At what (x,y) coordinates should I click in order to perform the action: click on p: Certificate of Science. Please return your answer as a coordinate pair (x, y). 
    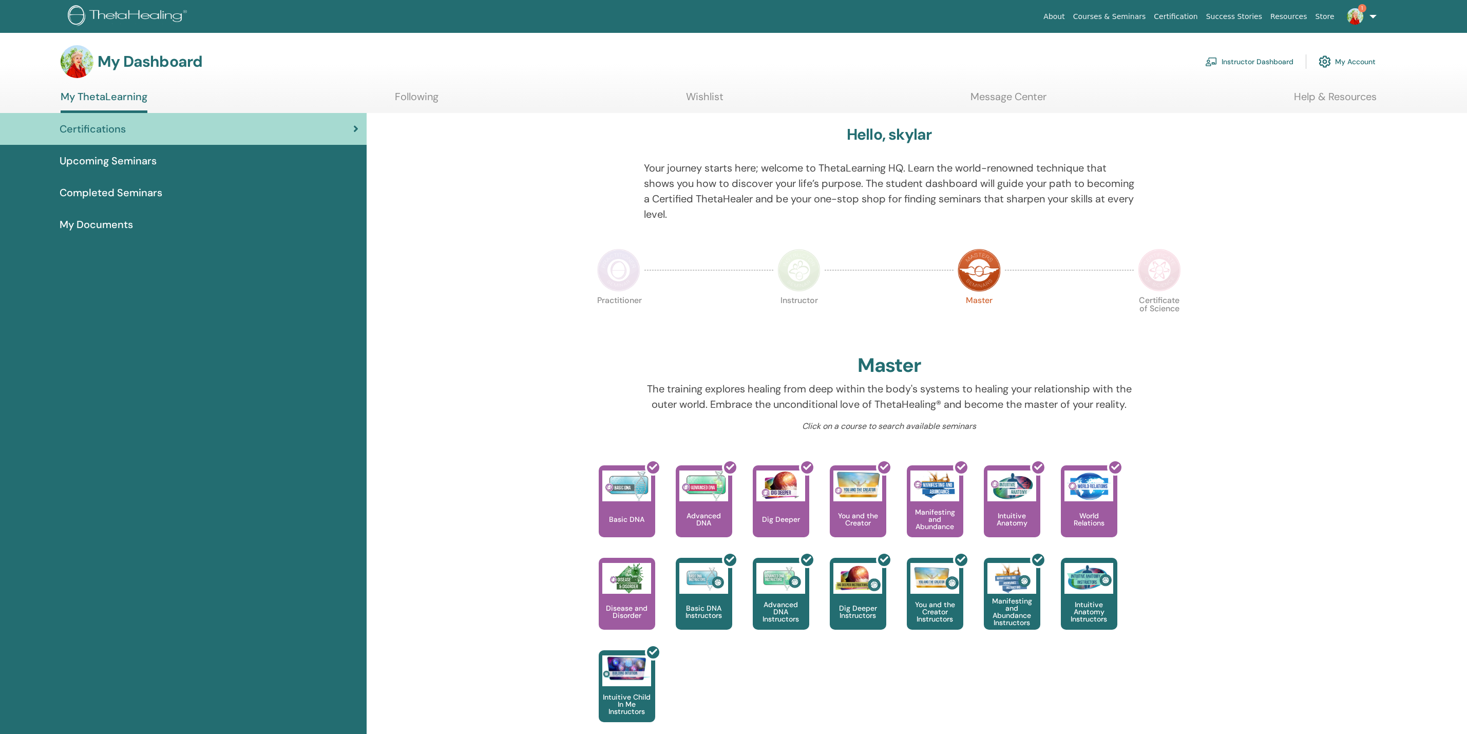
    Looking at the image, I should click on (1160, 318).